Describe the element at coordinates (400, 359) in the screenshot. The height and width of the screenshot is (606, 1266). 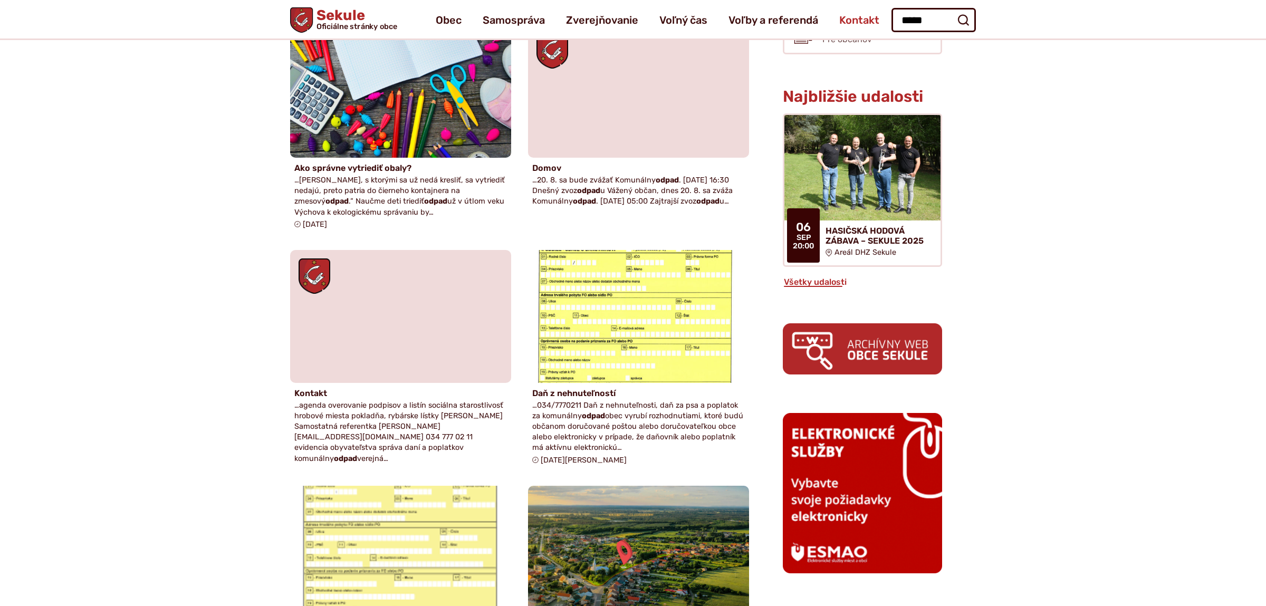
I see `a: Kontakt …agenda overovanie podpisov a listín sociálna starostlivosť hrobové miesta pokladňa, rybá...` at that location.